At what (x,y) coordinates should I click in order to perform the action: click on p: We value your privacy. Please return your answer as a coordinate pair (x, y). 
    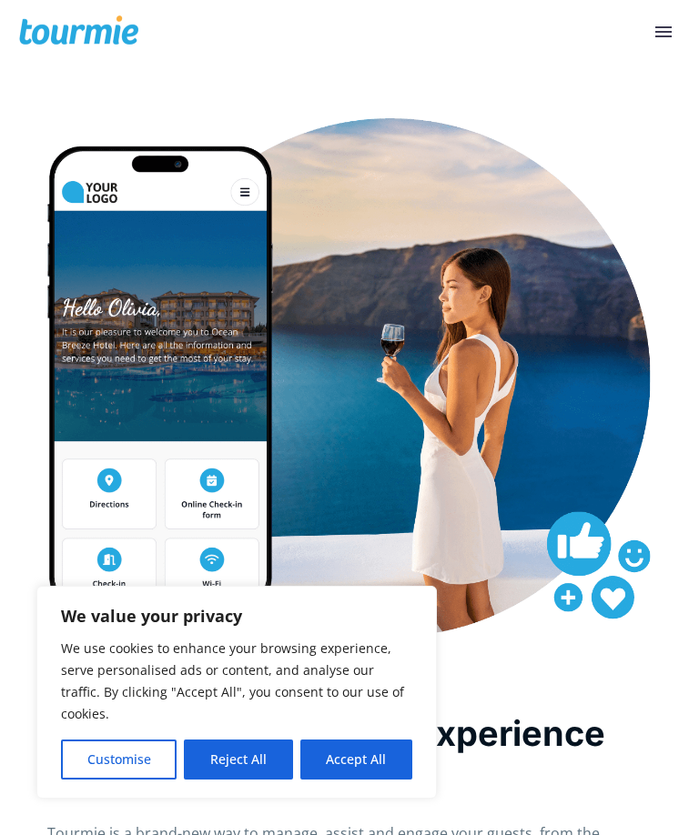
    Looking at the image, I should click on (237, 616).